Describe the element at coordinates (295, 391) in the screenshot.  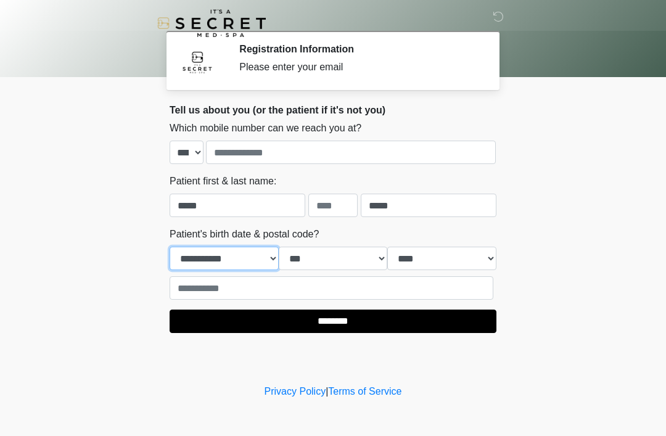
I see `a: Privacy Policy` at that location.